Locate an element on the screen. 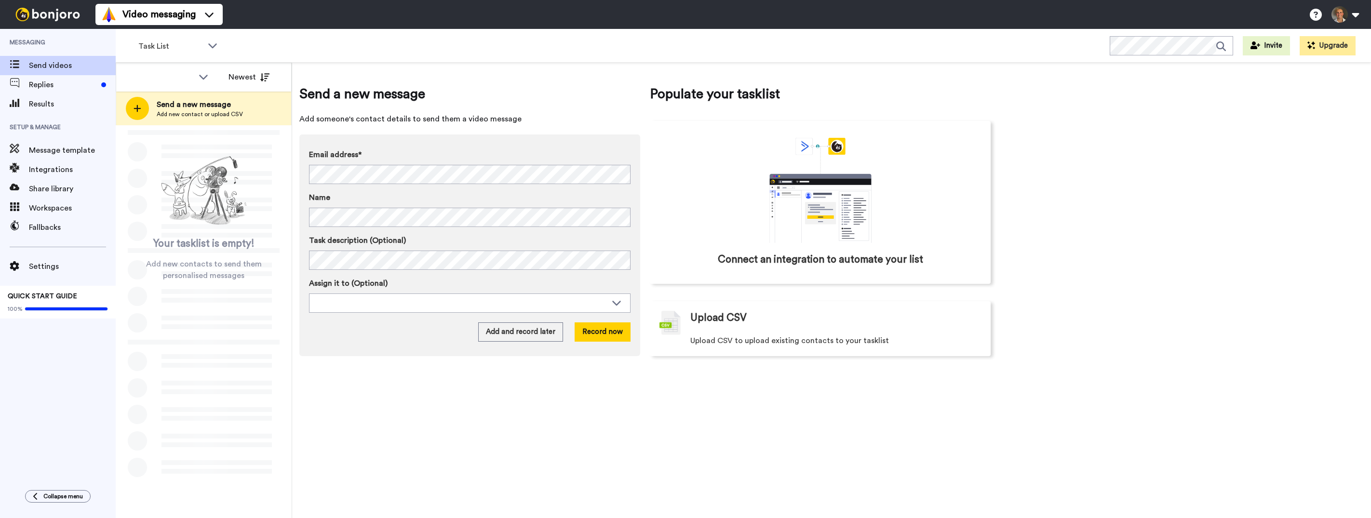 This screenshot has height=518, width=1371. span: Name is located at coordinates (320, 198).